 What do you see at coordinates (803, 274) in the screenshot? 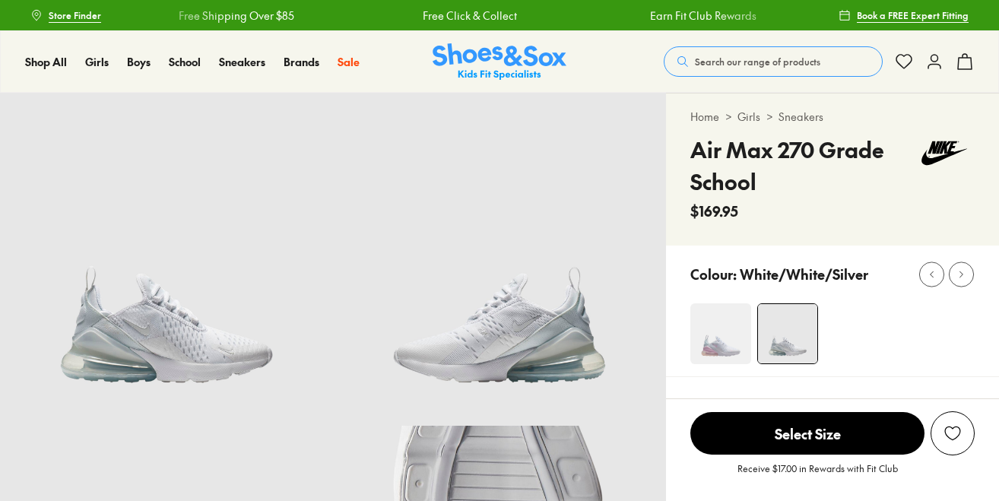
I see `p: White/White/Silver` at bounding box center [803, 274].